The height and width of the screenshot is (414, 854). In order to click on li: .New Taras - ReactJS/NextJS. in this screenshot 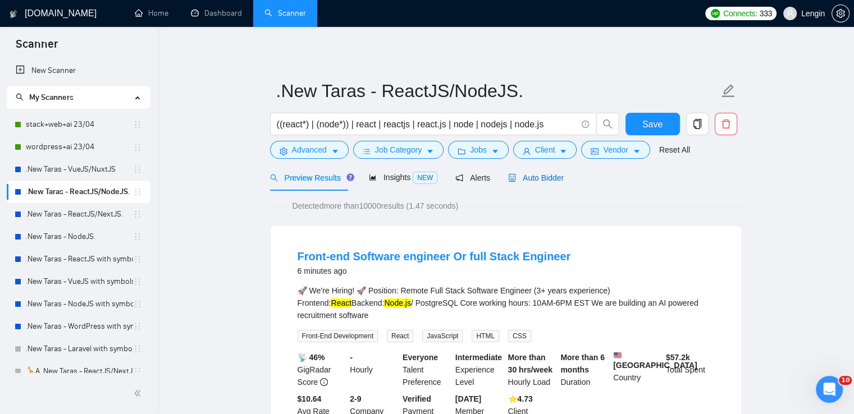, I will do `click(78, 214)`.